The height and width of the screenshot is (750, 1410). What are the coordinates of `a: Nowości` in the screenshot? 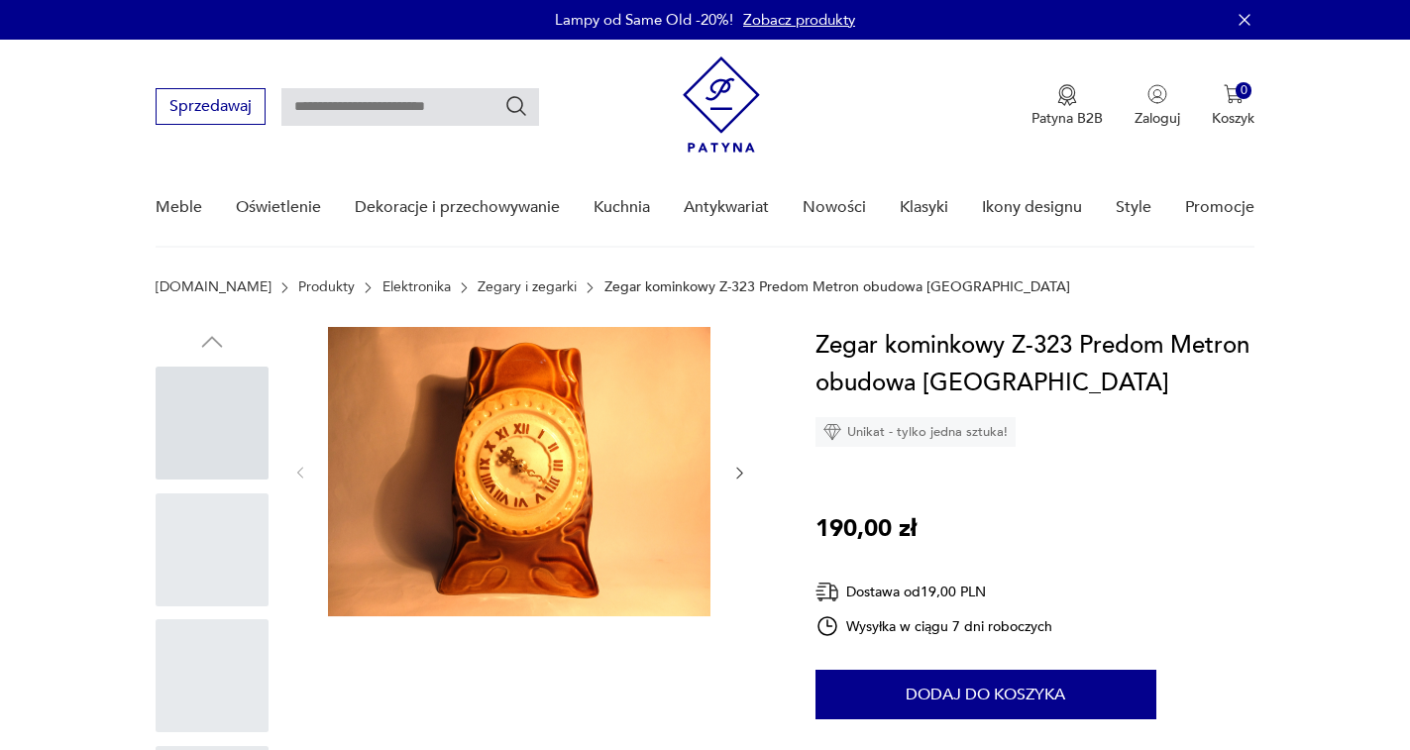 It's located at (834, 207).